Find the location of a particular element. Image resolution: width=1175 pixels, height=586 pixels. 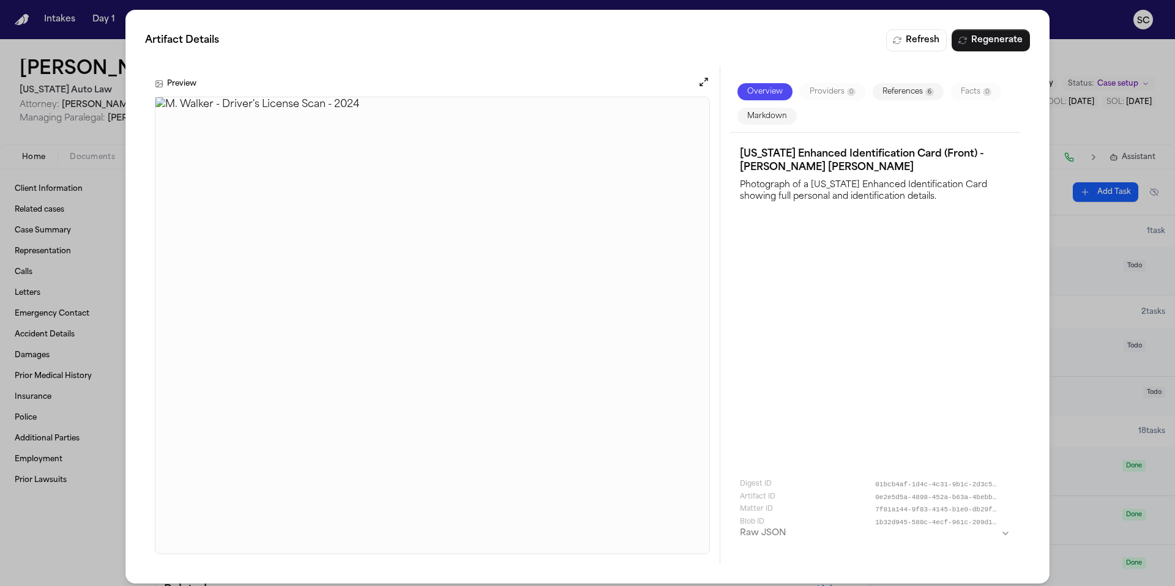

span: 0e2e5d5a-4898-452a-b63a-4bebbb3a1109 is located at coordinates (936, 497).